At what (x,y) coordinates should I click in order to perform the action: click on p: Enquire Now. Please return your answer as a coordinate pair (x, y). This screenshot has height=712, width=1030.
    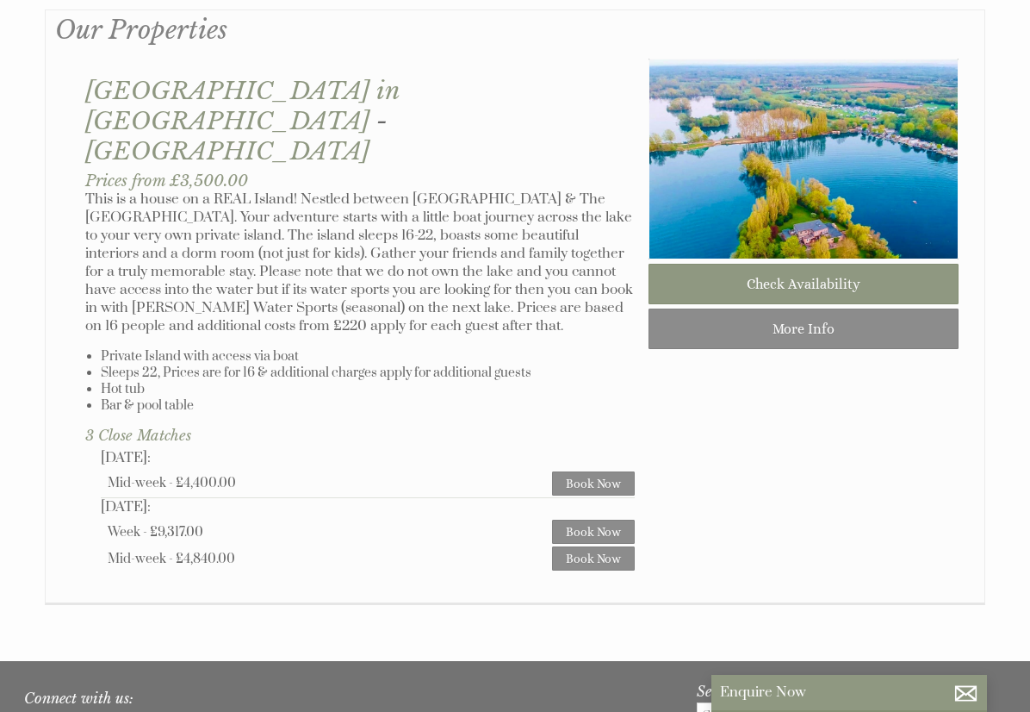
    Looking at the image, I should click on (850, 692).